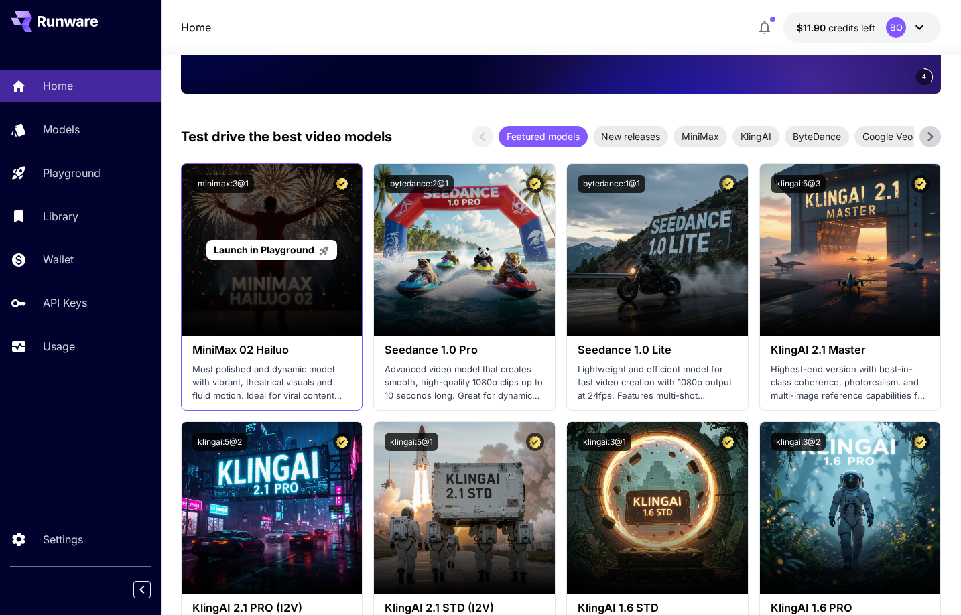 The image size is (961, 615). Describe the element at coordinates (631, 137) in the screenshot. I see `div: New releases` at that location.